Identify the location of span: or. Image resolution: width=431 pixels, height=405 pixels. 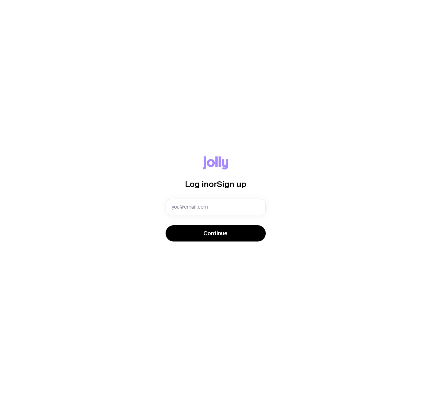
(213, 184).